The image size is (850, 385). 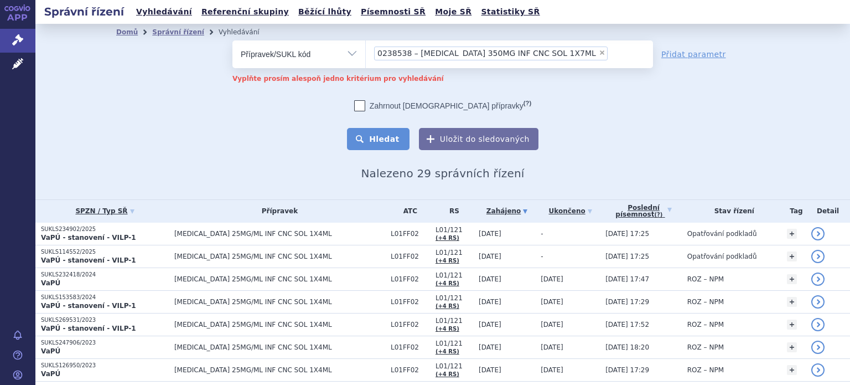 I want to click on li: Vyhledávání, so click(x=246, y=32).